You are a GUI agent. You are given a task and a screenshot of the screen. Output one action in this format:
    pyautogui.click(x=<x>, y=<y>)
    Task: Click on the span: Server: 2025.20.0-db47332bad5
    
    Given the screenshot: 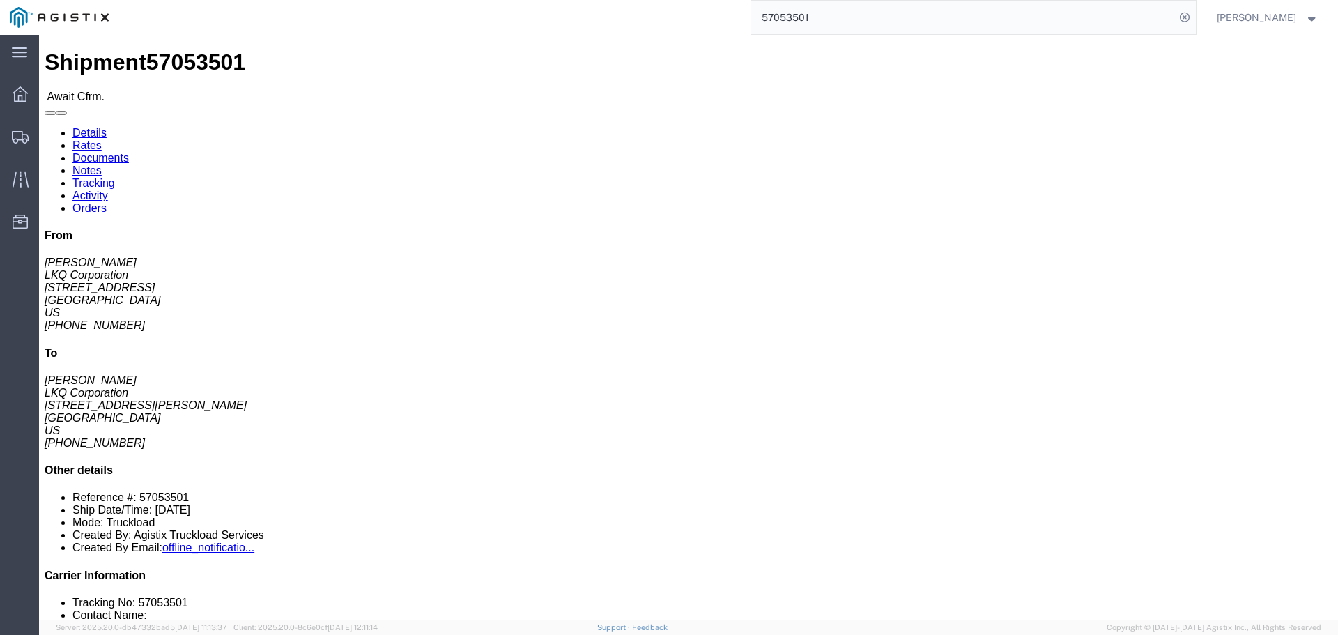 What is the action you would take?
    pyautogui.click(x=141, y=627)
    